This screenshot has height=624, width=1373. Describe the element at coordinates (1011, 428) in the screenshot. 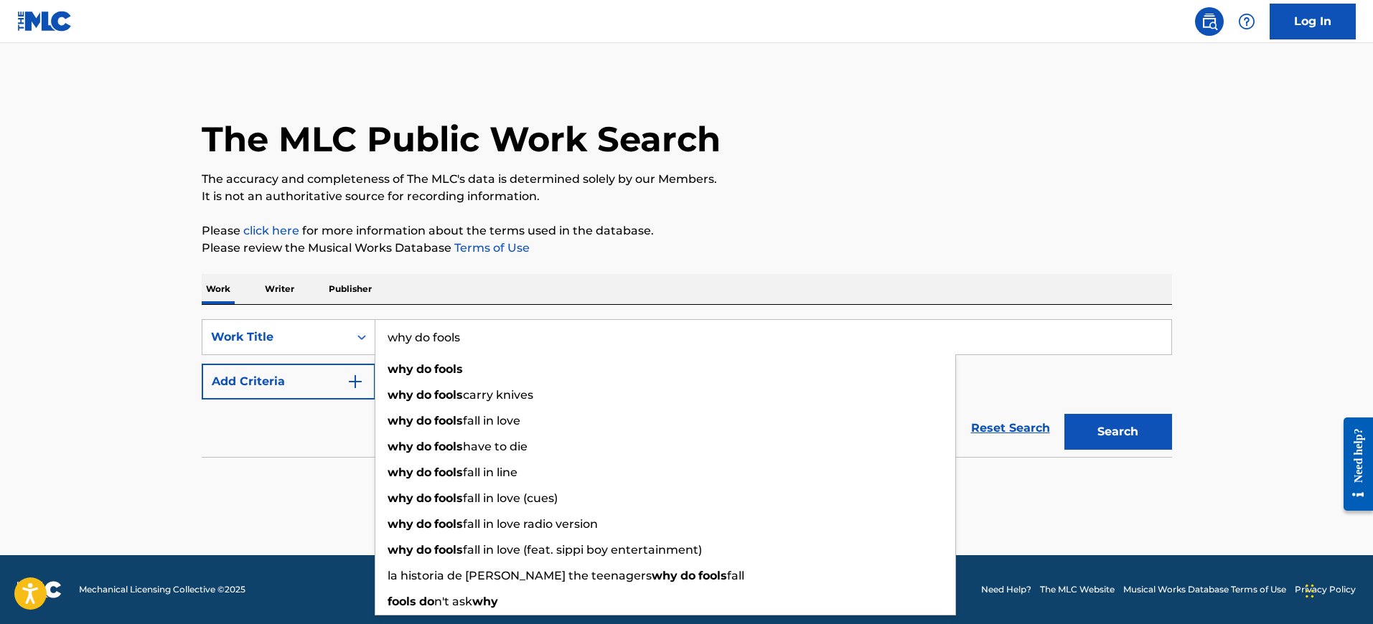

I see `a: Reset Search` at that location.